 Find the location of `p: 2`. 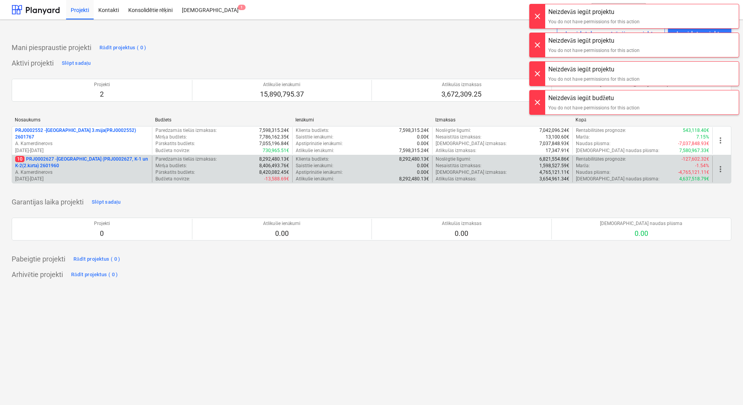

p: 2 is located at coordinates (102, 94).